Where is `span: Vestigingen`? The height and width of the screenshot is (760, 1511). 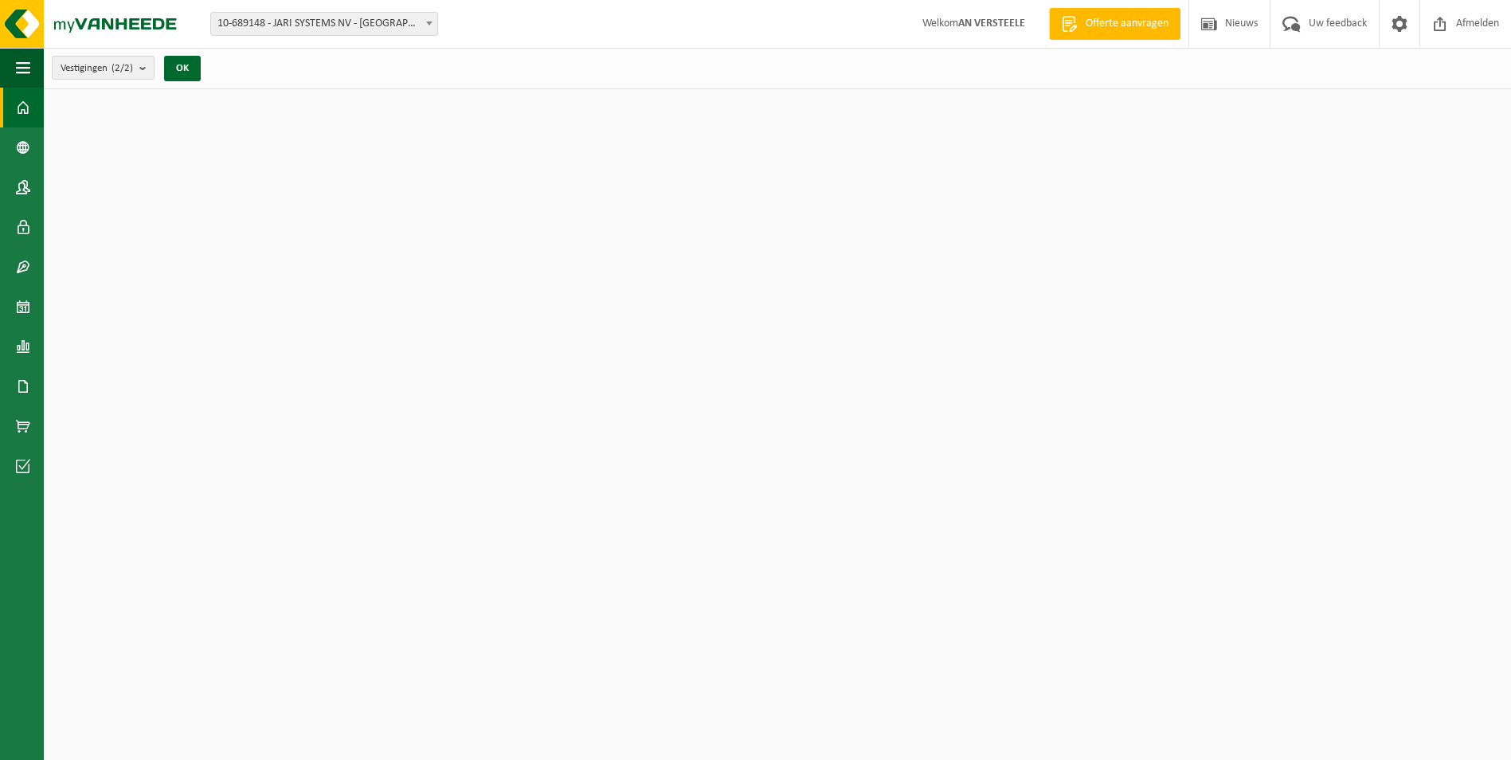
span: Vestigingen is located at coordinates (96, 68).